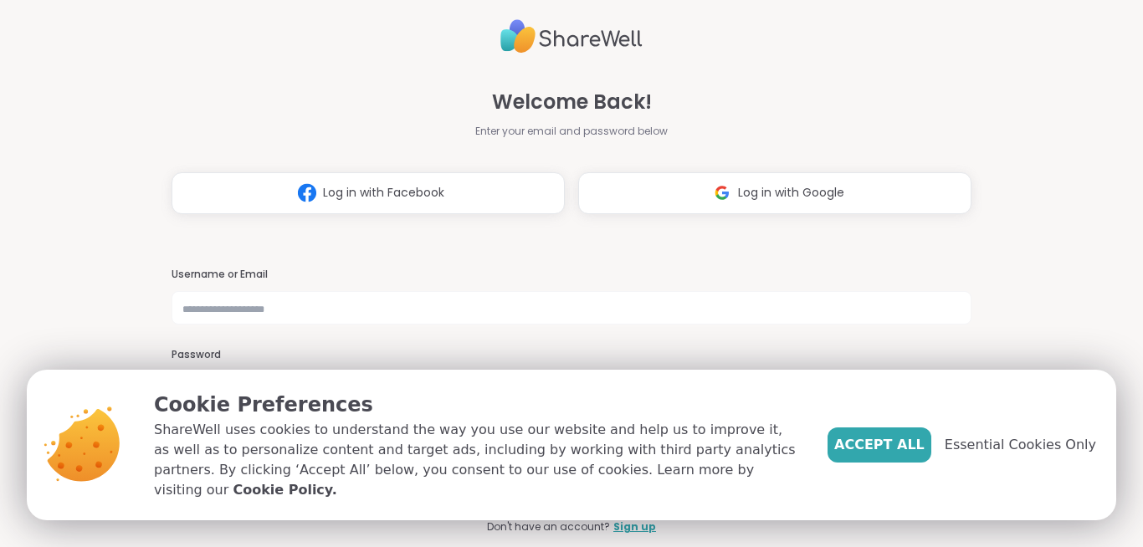 This screenshot has width=1143, height=547. Describe the element at coordinates (1020, 445) in the screenshot. I see `span: Essential Cookies Only` at that location.